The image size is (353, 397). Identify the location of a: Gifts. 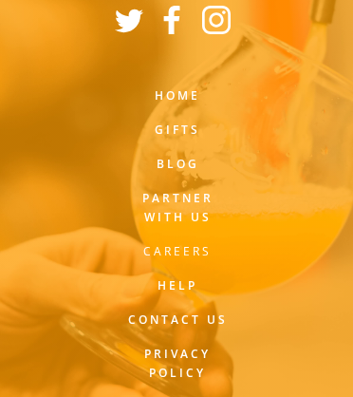
(177, 130).